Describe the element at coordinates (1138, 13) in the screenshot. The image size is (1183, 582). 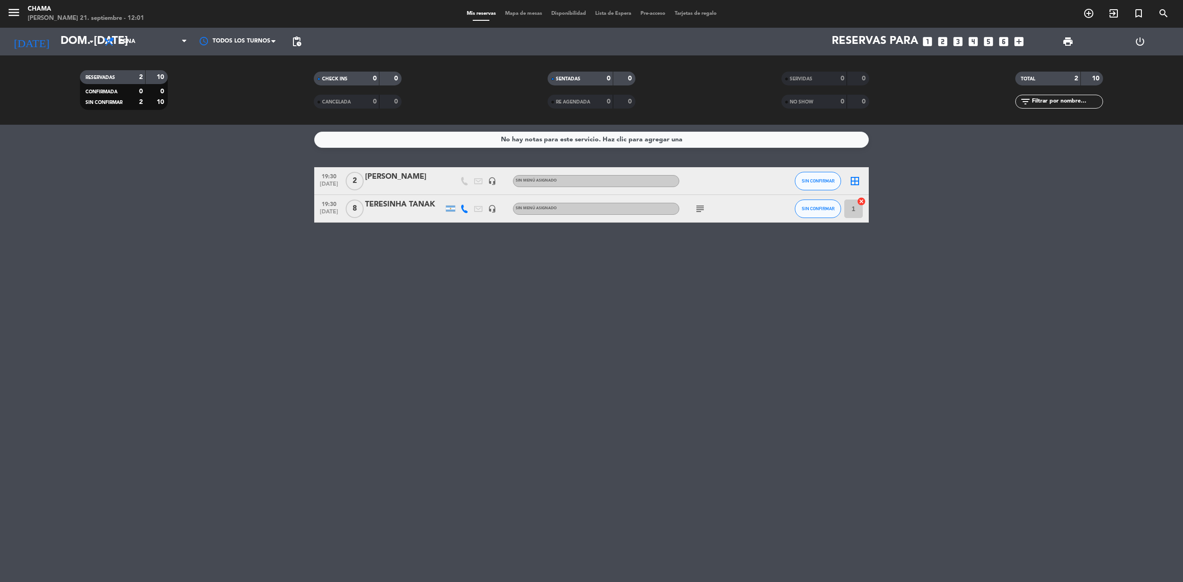
I see `i: turned_in_not` at that location.